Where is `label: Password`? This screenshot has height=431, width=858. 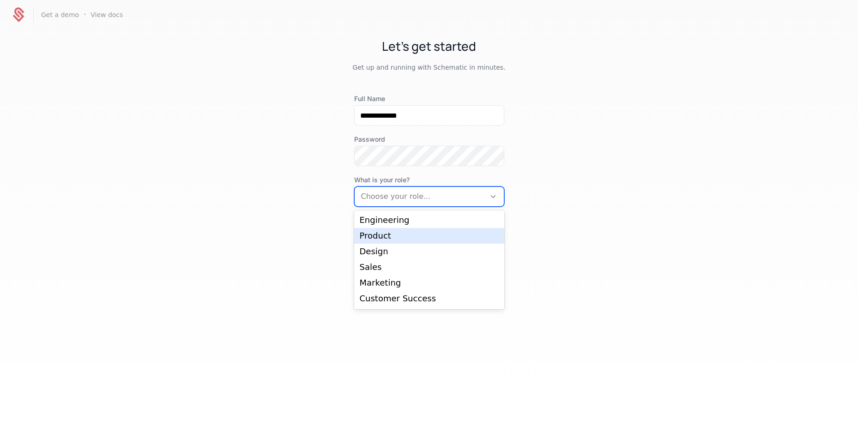
label: Password is located at coordinates (429, 139).